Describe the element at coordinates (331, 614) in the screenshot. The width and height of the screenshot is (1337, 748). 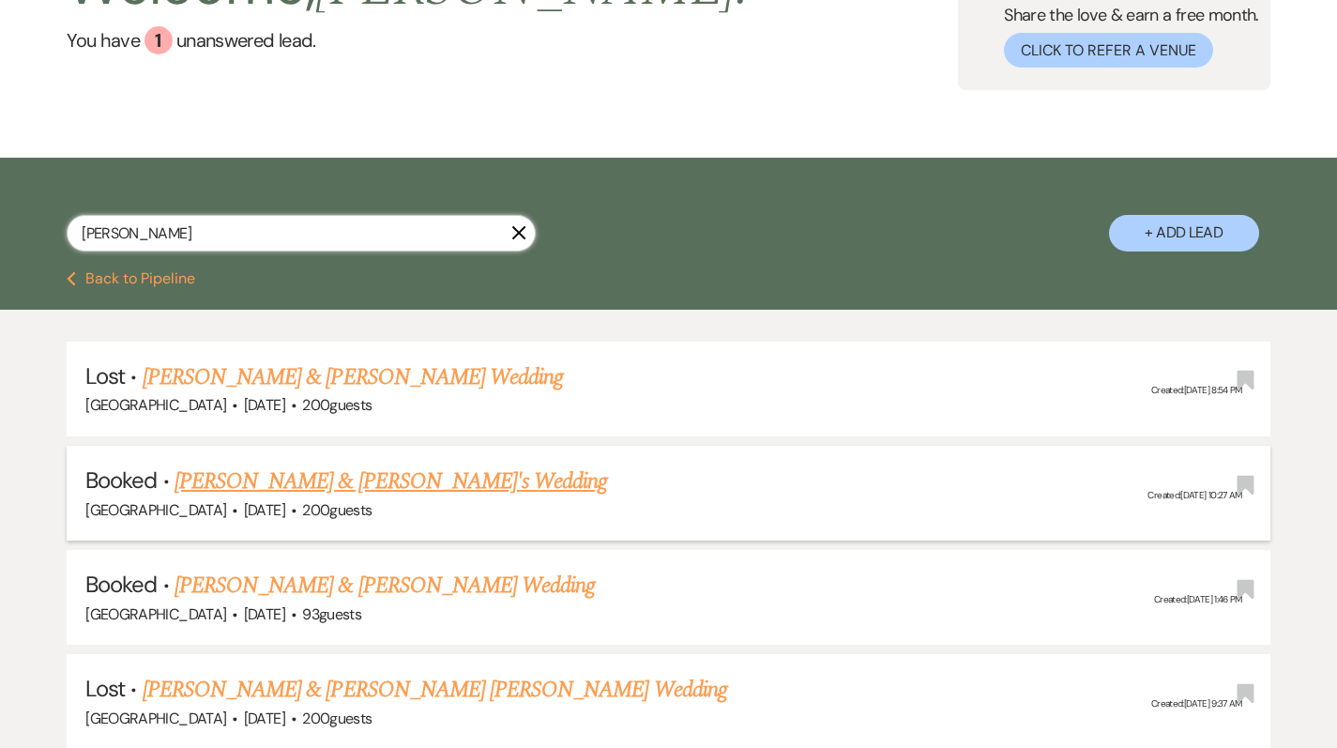
I see `span: 93 guests` at that location.